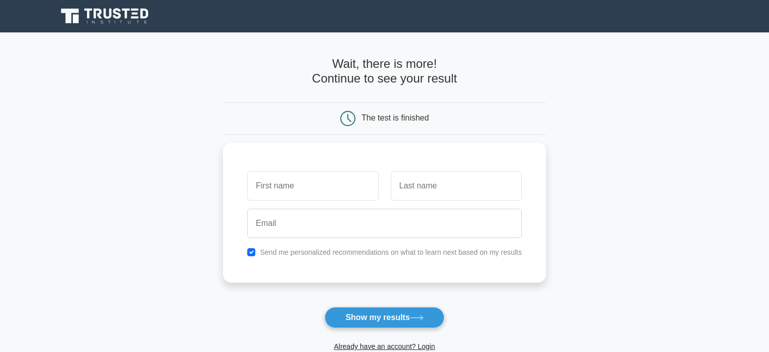 This screenshot has height=352, width=769. I want to click on input: Email, so click(384, 223).